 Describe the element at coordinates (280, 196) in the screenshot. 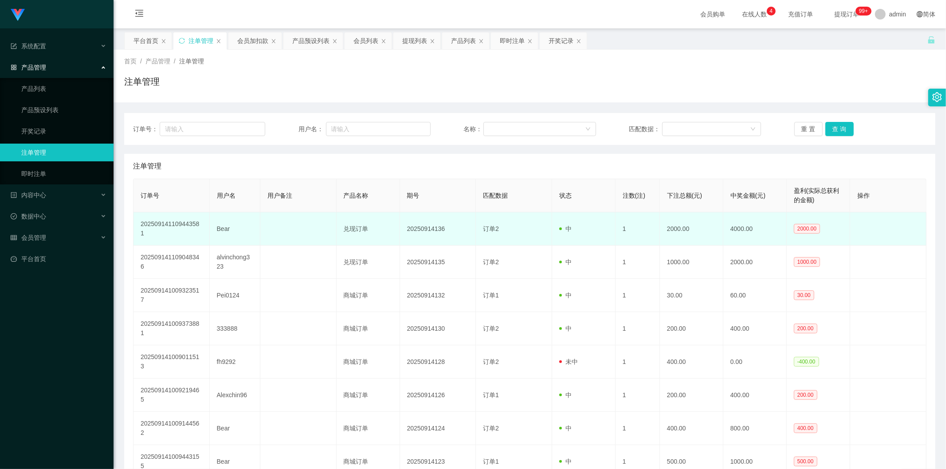

I see `span: 用户备注` at that location.